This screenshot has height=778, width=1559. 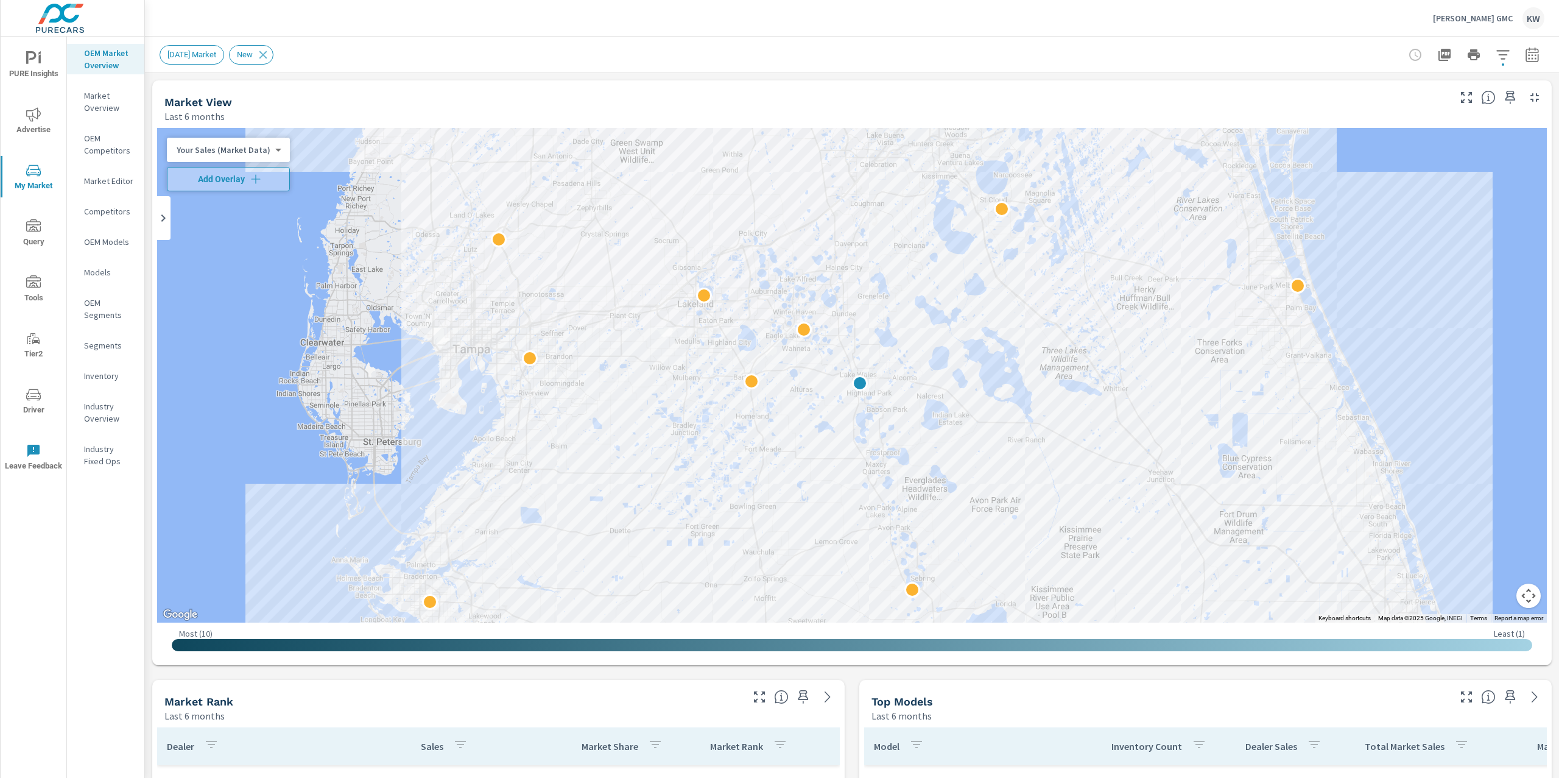 What do you see at coordinates (109, 59) in the screenshot?
I see `p: OEM Market Overview` at bounding box center [109, 59].